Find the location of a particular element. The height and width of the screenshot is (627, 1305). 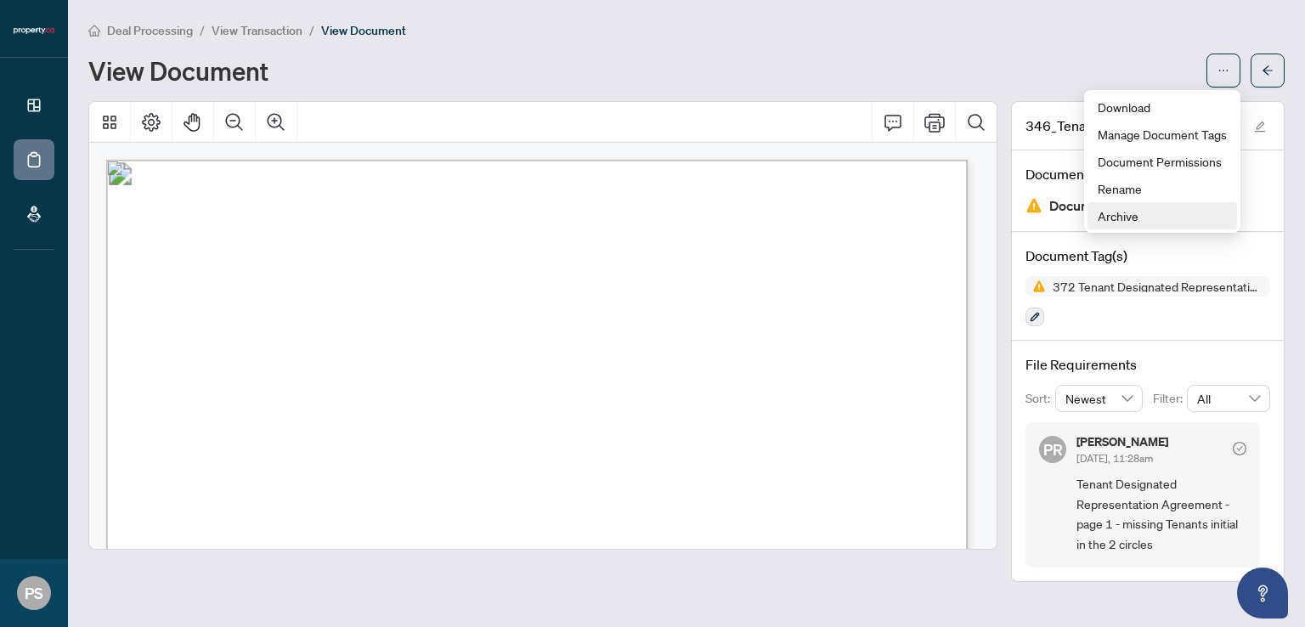

span: arrow-left is located at coordinates (1268, 71).